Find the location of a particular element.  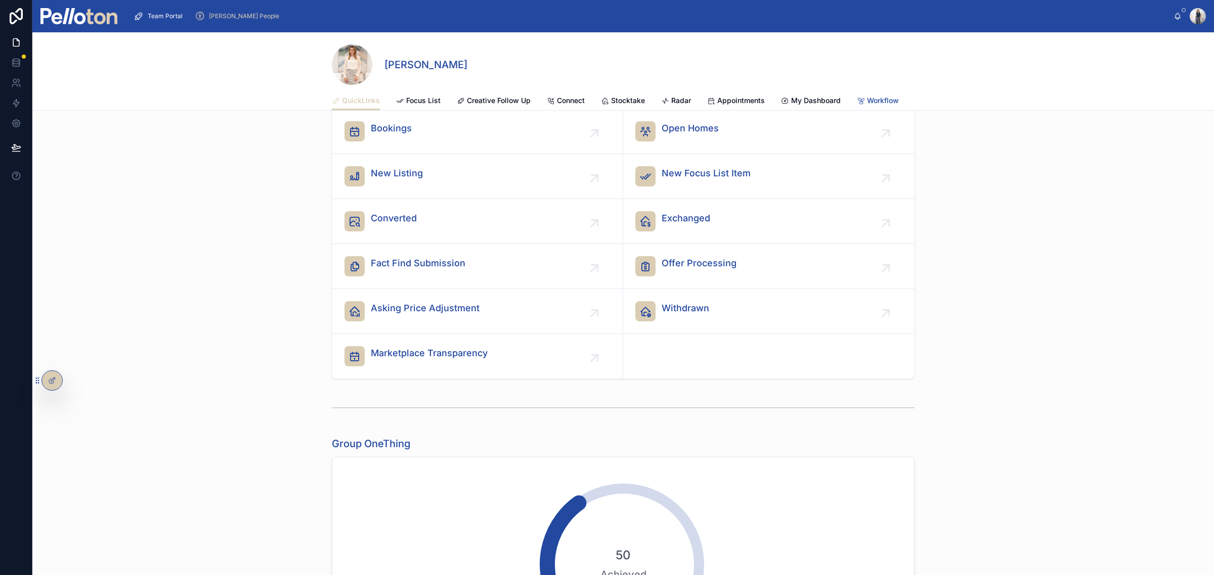

span: Exchanged is located at coordinates (686, 218).